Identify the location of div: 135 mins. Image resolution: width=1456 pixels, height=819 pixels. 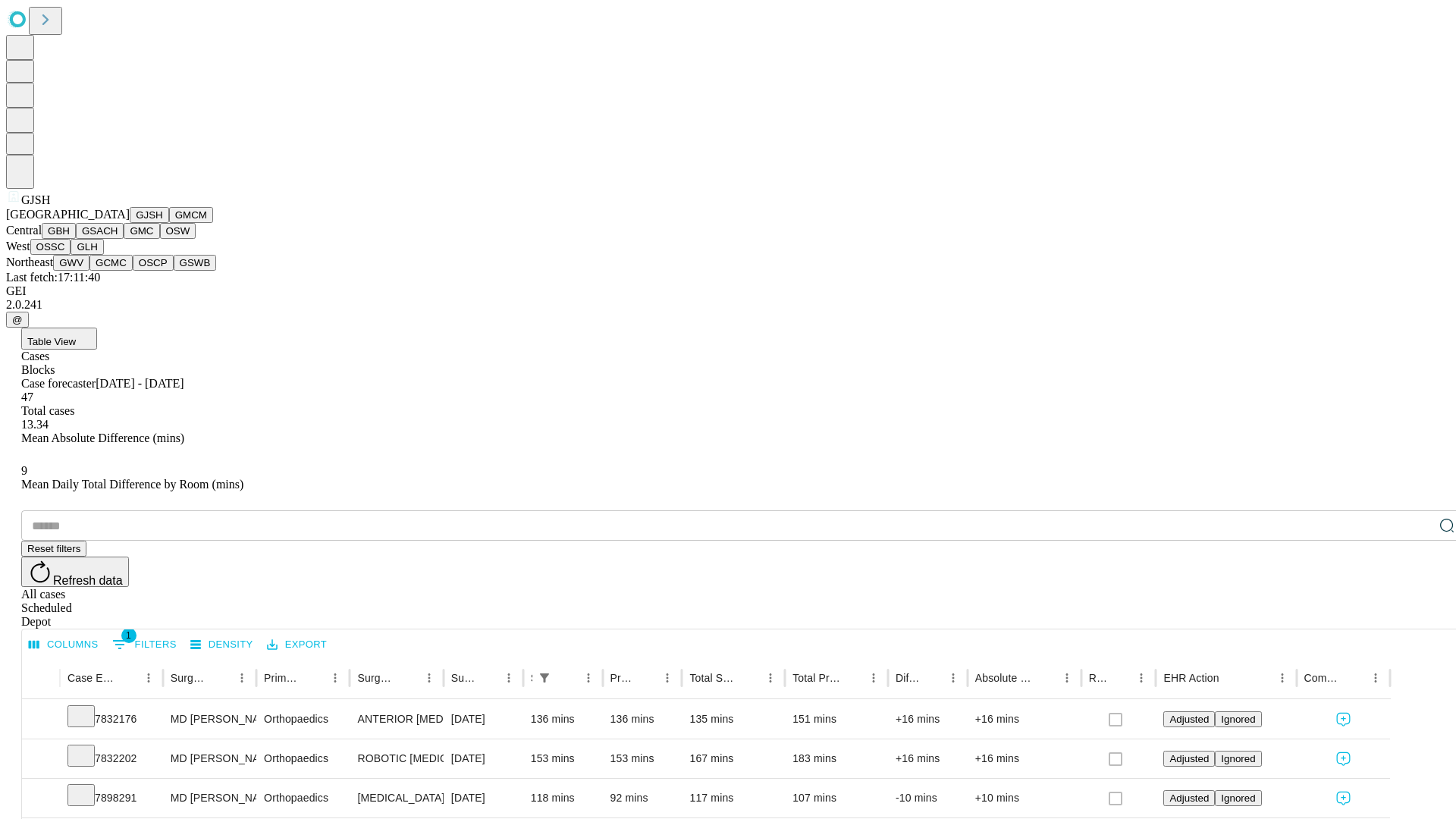
(734, 718).